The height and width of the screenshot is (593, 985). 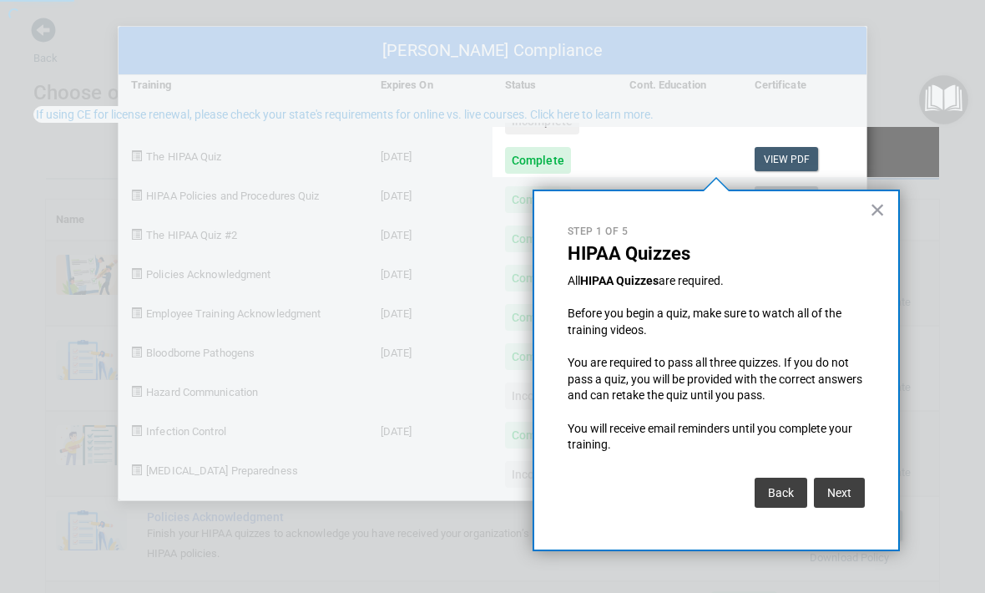 What do you see at coordinates (716, 379) in the screenshot?
I see `p: You are required to pass all three quizzes. If you do not pass a quiz, you will be provided with ...` at bounding box center [716, 379].